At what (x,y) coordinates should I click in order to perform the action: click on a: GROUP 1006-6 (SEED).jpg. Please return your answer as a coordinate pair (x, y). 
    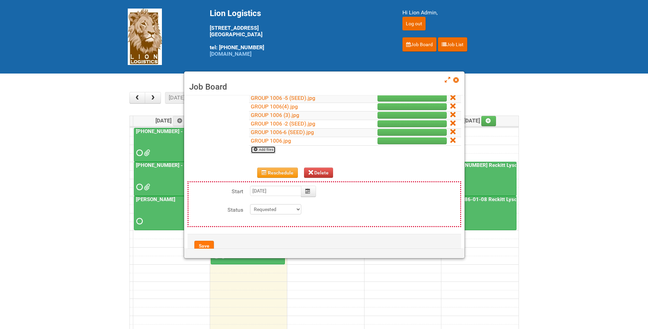
    Looking at the image, I should click on (282, 132).